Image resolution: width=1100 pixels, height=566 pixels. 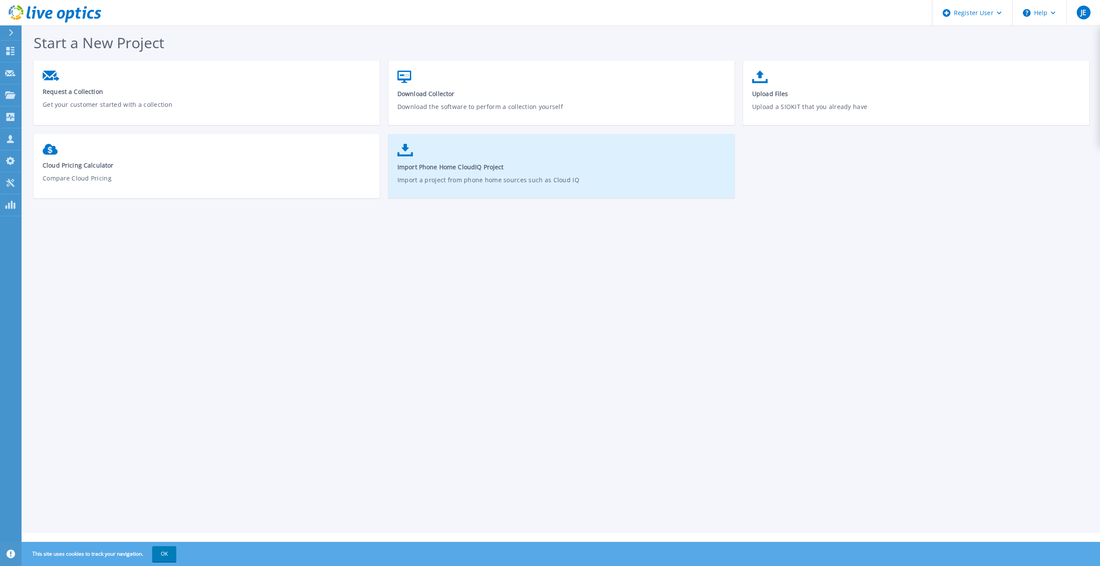 What do you see at coordinates (562, 185) in the screenshot?
I see `p: Import a project from phone home sources such as Cloud IQ` at bounding box center [562, 185].